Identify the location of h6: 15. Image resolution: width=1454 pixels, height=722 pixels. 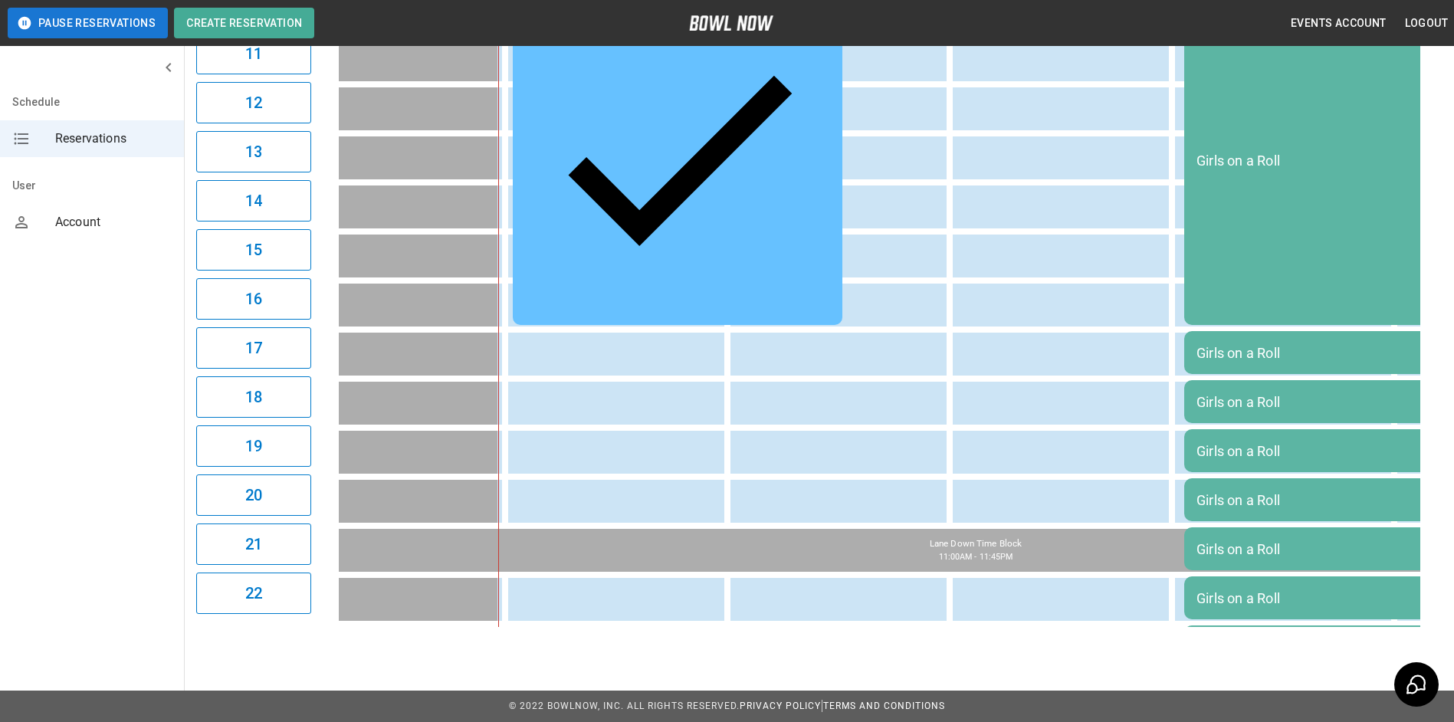
(254, 250).